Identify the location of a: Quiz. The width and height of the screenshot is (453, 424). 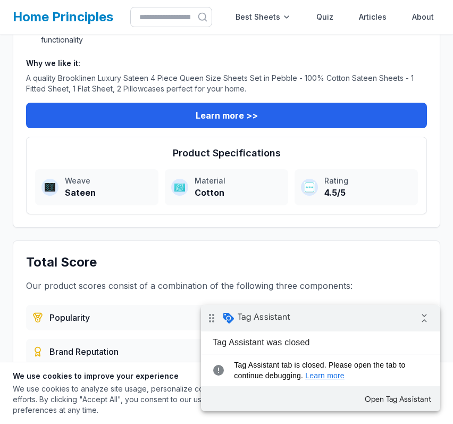
(325, 17).